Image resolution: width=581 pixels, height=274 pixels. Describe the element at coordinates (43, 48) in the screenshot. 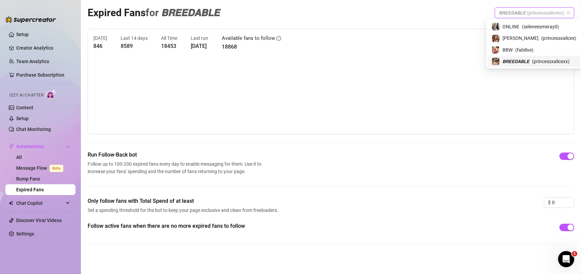

I see `a: Creator Analytics` at that location.